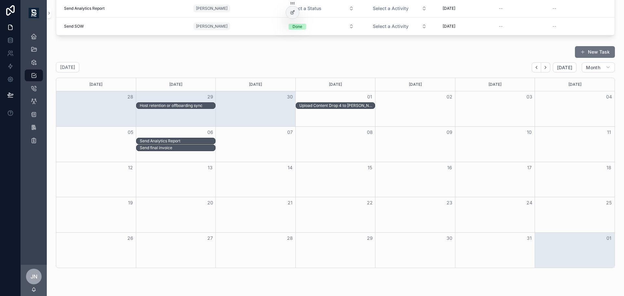 Image resolution: width=624 pixels, height=296 pixels. Describe the element at coordinates (34, 277) in the screenshot. I see `span: JN` at that location.